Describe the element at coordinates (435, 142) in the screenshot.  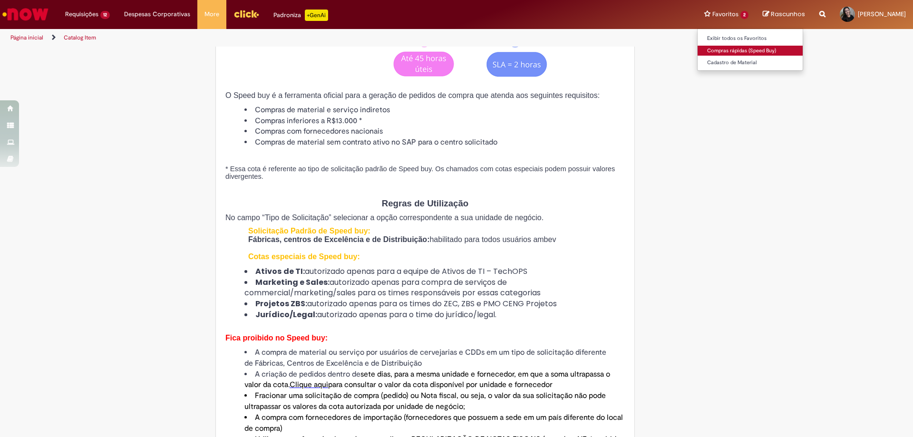
I see `li: Compras de material sem contrato ativo no SAP para o centro solicitado` at that location.